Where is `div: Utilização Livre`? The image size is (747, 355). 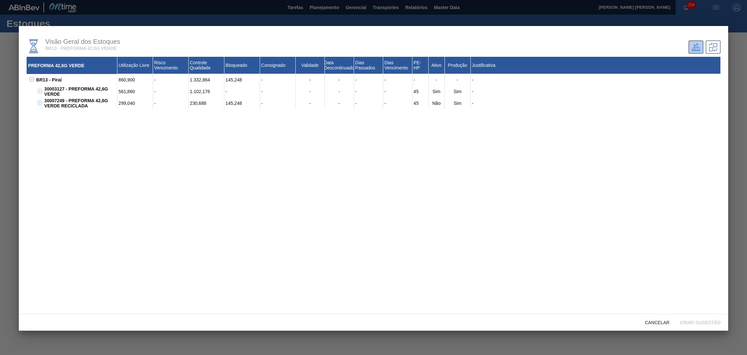 div: Utilização Livre is located at coordinates (135, 65).